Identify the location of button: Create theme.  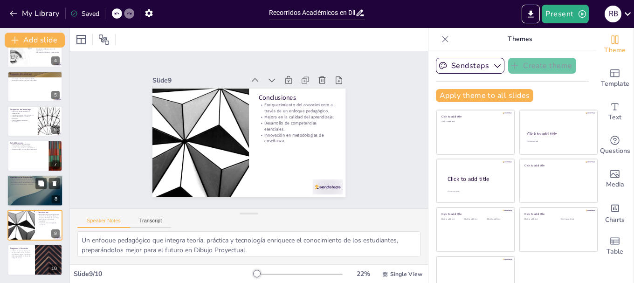
(542, 66).